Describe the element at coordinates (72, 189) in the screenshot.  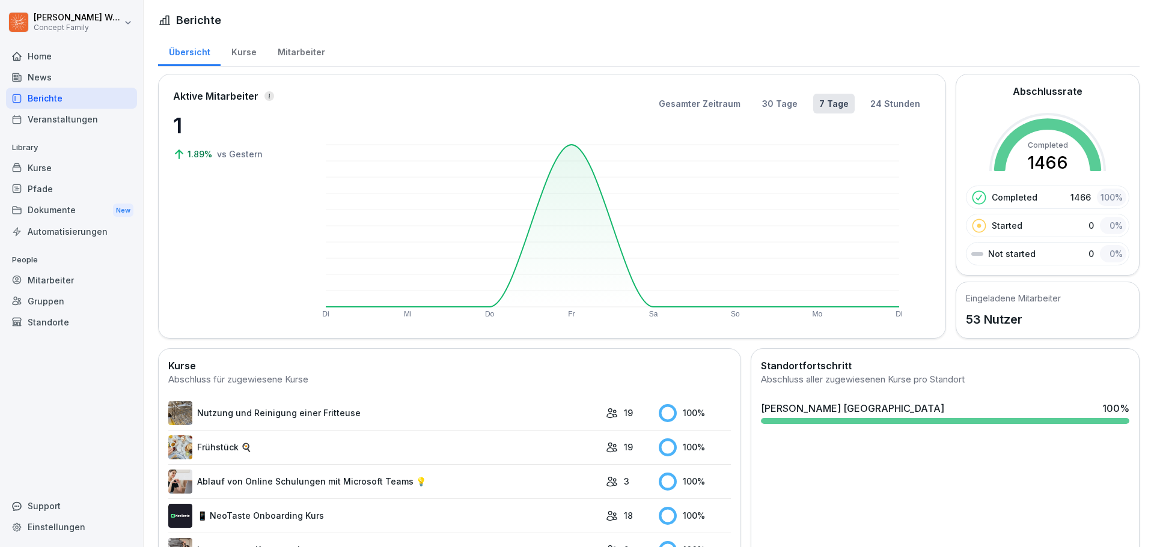
I see `div: Pfade` at that location.